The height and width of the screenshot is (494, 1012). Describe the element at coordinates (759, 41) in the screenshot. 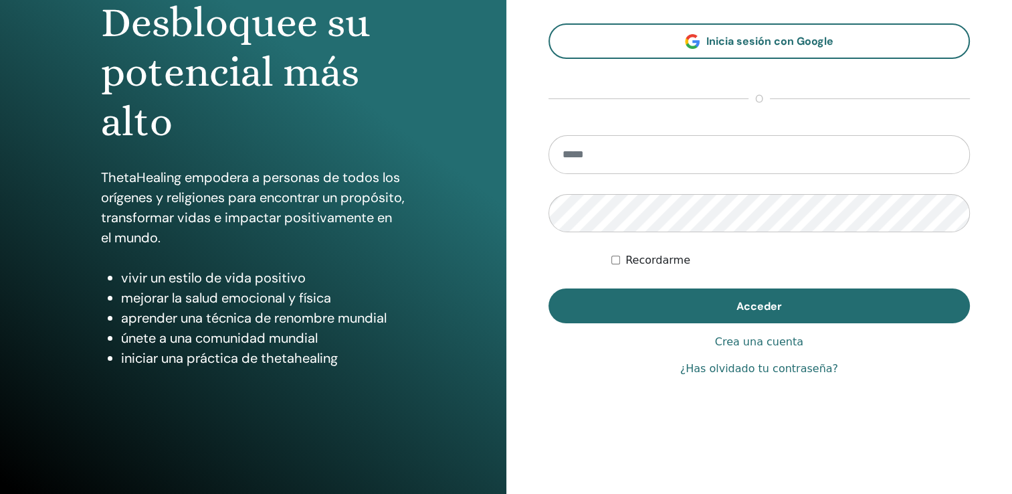

I see `a: Inicia sesión con Google` at that location.